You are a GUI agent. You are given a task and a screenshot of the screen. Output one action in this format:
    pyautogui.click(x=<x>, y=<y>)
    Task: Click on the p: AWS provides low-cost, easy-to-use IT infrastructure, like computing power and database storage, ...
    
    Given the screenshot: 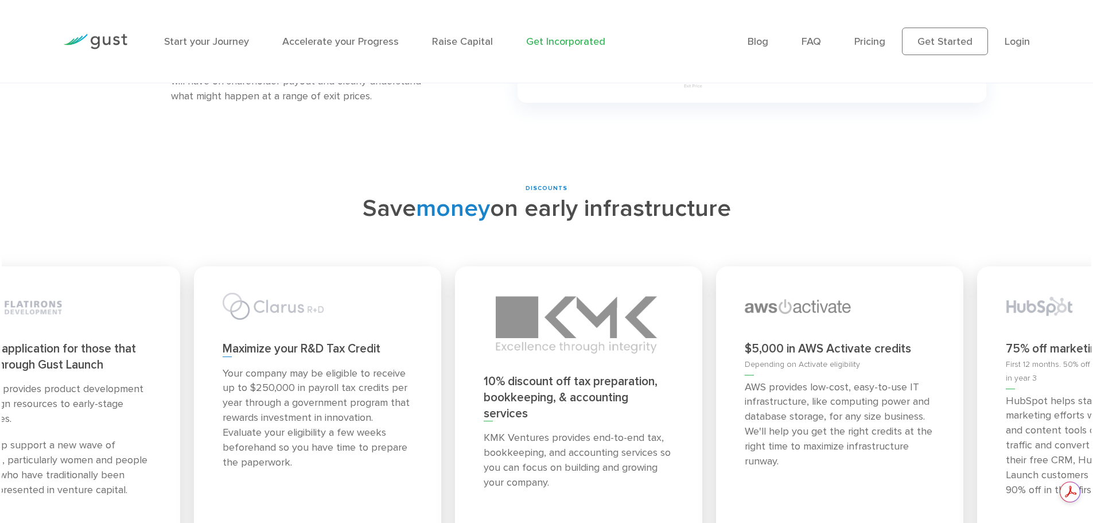 What is the action you would take?
    pyautogui.click(x=840, y=424)
    